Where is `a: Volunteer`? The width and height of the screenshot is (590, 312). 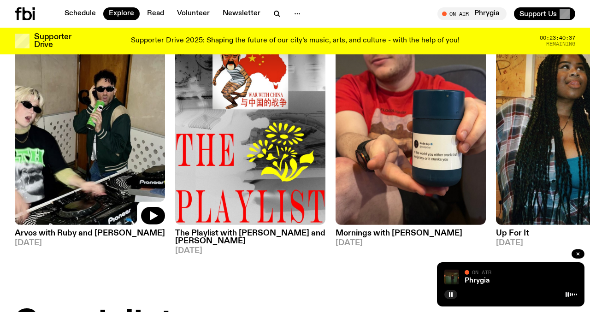
a: Volunteer is located at coordinates (193, 14).